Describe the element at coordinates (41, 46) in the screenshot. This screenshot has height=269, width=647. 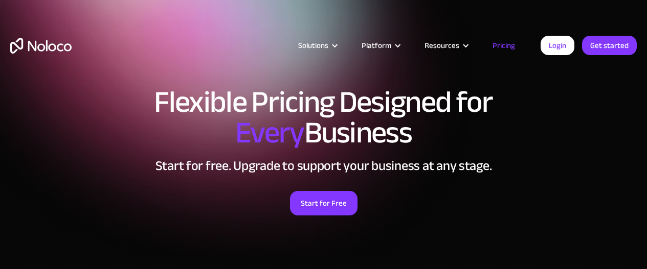
I see `a: home` at that location.